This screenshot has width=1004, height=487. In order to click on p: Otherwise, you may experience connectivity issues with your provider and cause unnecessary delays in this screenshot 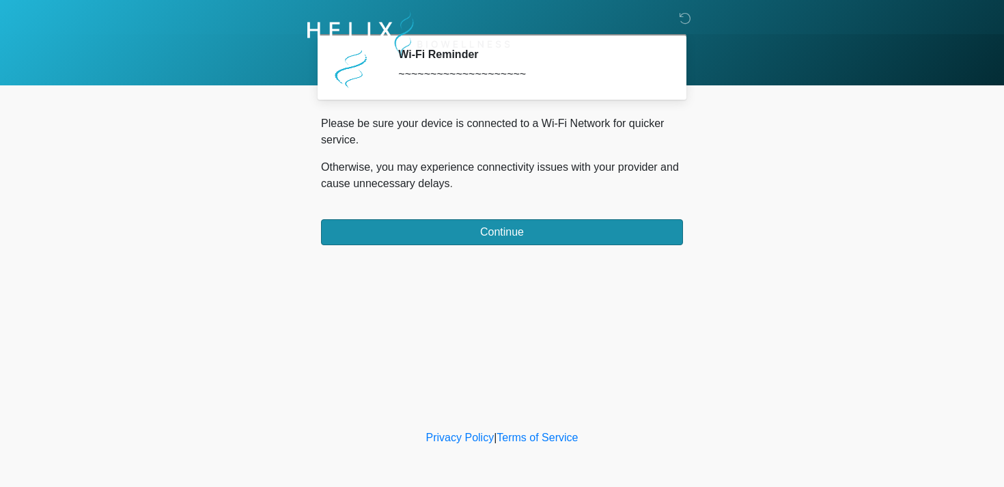, I will do `click(502, 176)`.